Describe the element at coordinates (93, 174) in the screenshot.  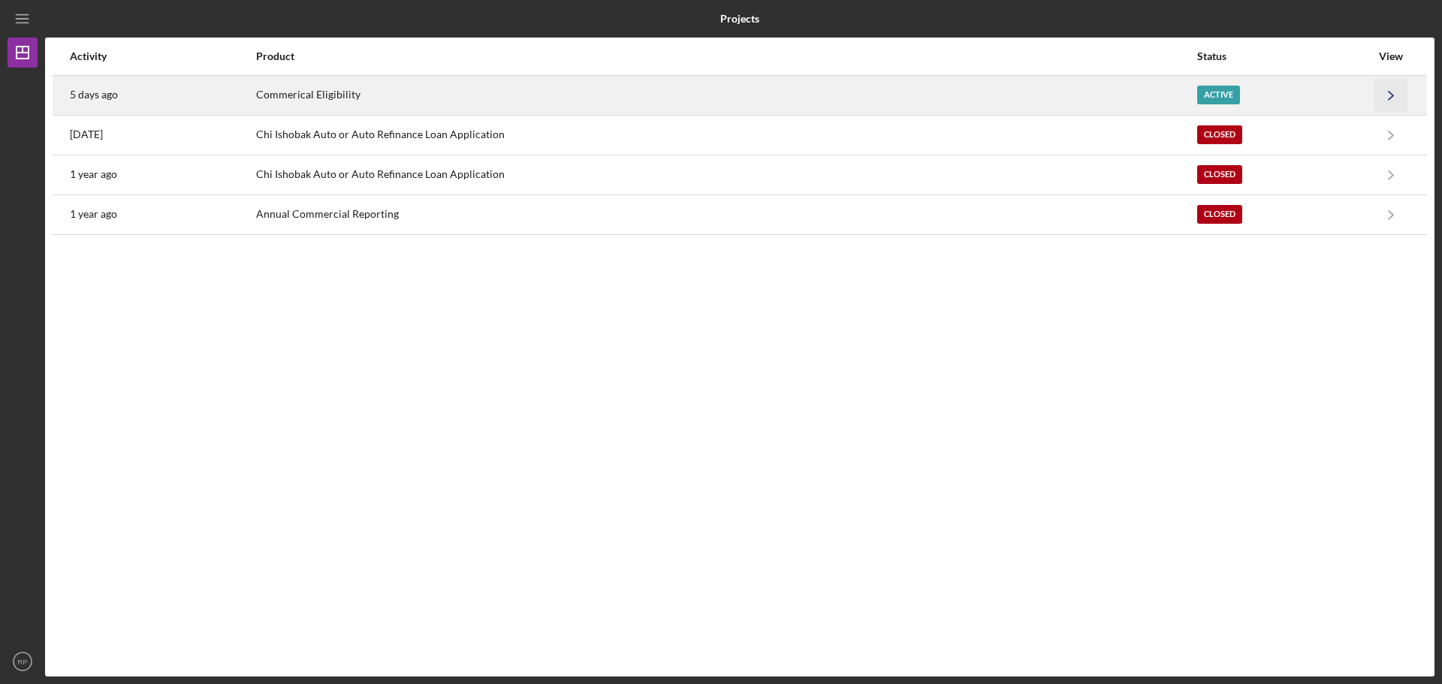
I see `time: 2024-08-23 14:46` at that location.